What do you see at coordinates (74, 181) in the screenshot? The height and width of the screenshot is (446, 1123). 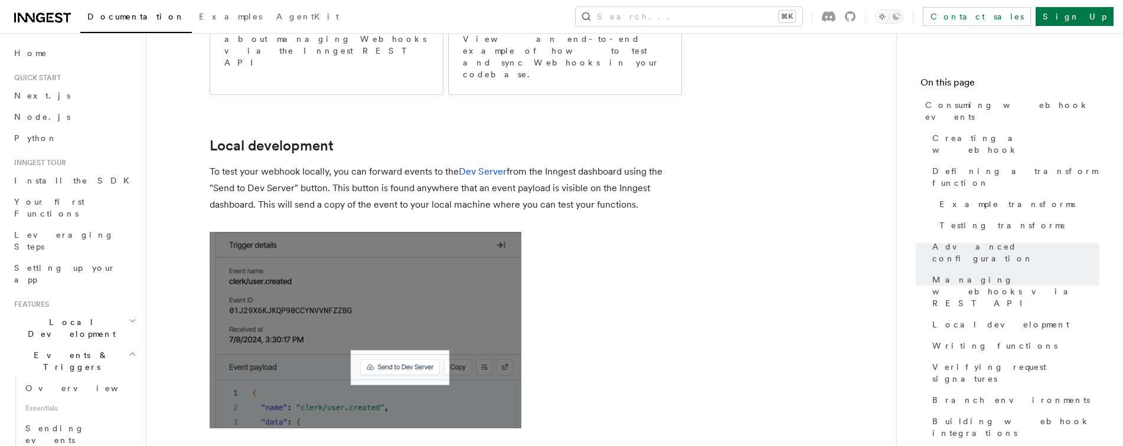 I see `a: Install the SDK` at bounding box center [74, 181].